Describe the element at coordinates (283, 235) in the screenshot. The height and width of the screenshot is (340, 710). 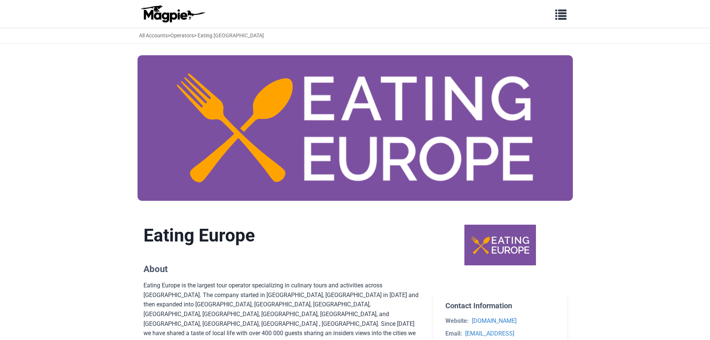
I see `h1: Eating Europe` at that location.